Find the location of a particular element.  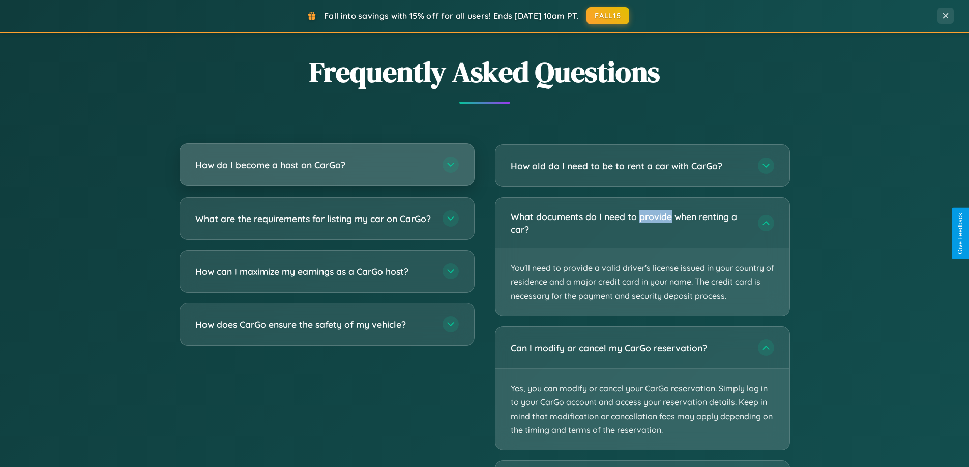

p: Yes, you can modify or cancel your CarGo reservation. Simply log in to your CarGo account and acc... is located at coordinates (642, 409).